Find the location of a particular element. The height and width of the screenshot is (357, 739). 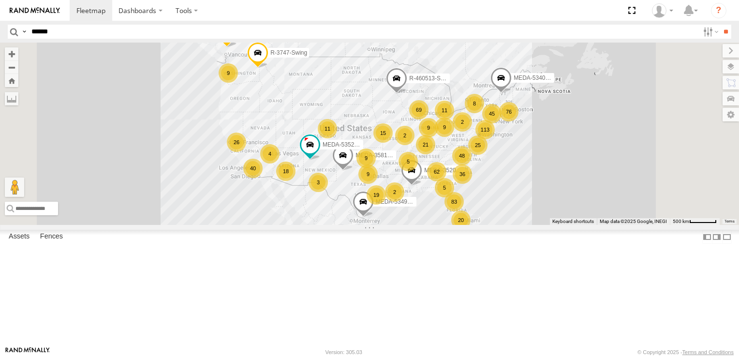

a: Terms and Conditions is located at coordinates (708, 352).